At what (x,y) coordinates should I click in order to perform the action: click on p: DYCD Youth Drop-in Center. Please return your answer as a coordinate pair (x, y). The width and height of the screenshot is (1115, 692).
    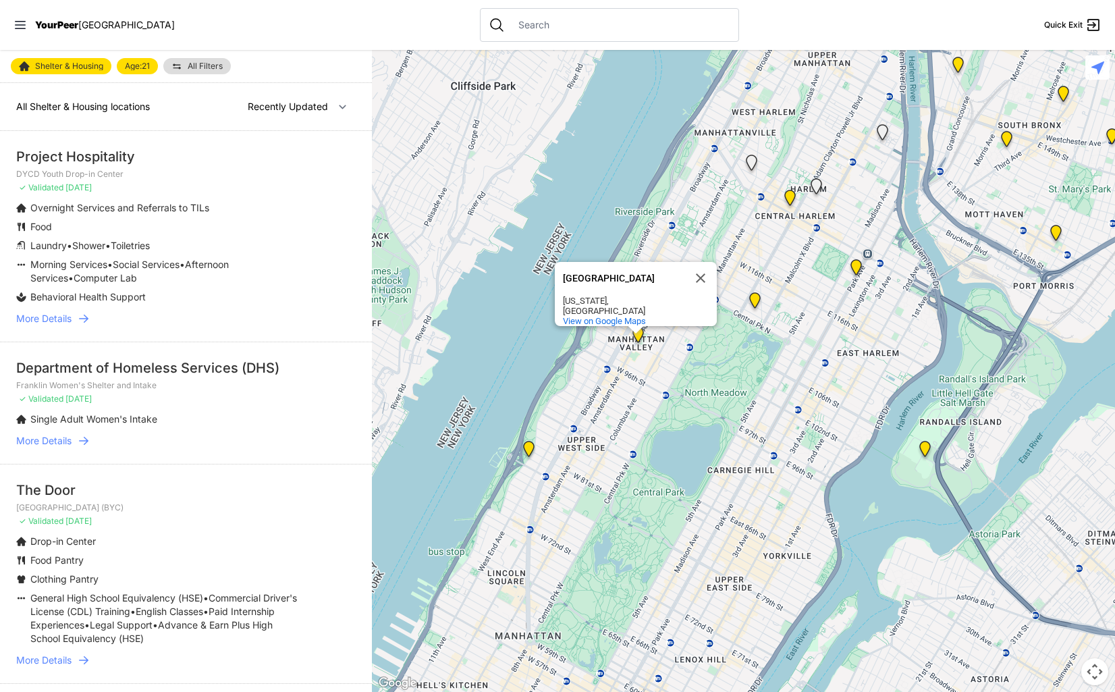
    Looking at the image, I should click on (186, 174).